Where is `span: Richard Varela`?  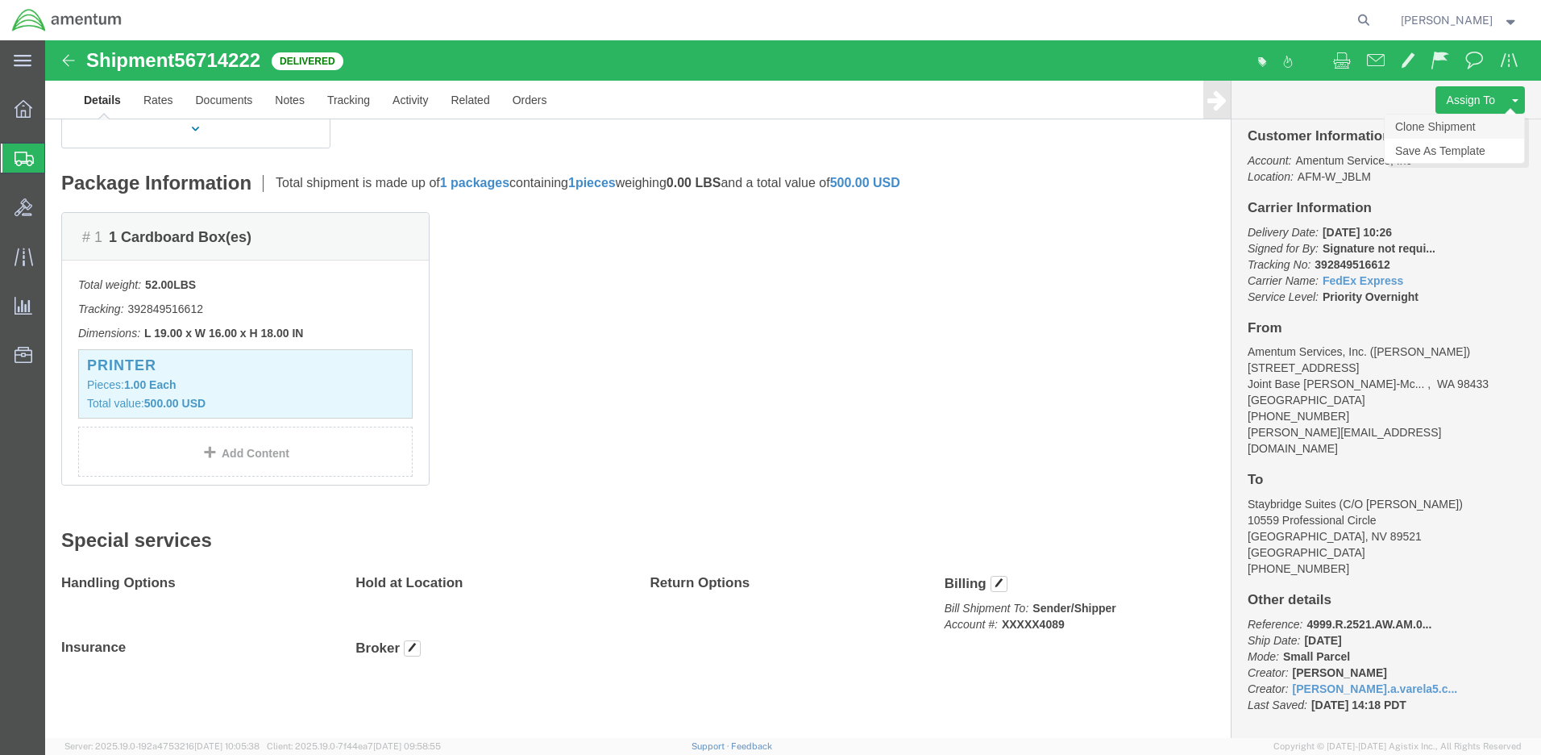
span: Richard Varela is located at coordinates (1447, 20).